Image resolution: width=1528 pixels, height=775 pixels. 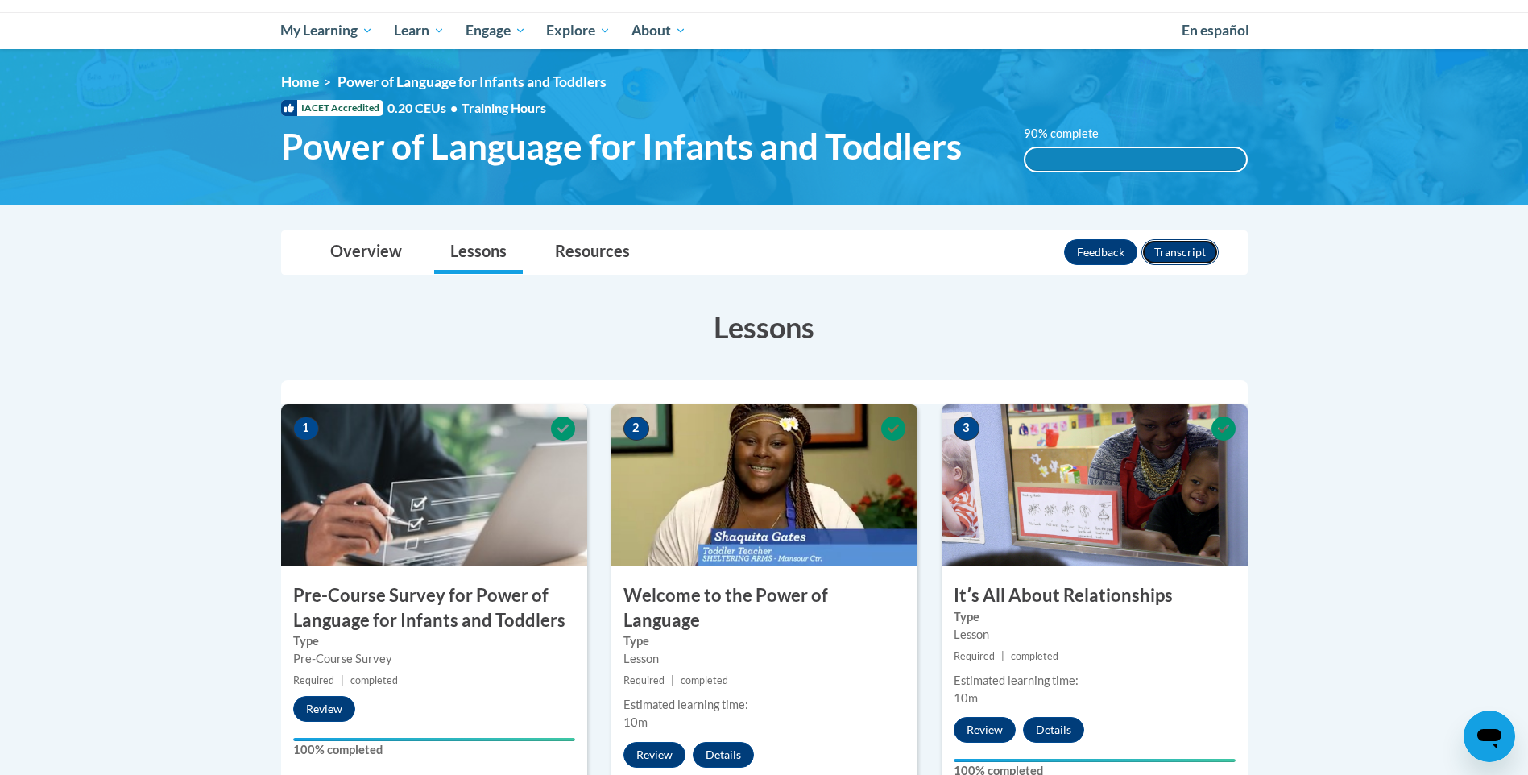 What do you see at coordinates (764, 31) in the screenshot?
I see `div: Main menu` at bounding box center [764, 31].